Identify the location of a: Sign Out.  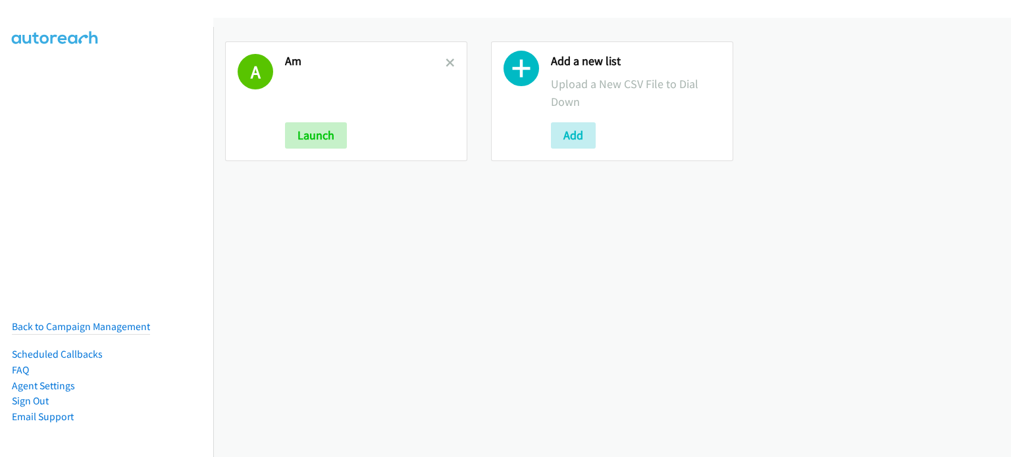
(30, 401).